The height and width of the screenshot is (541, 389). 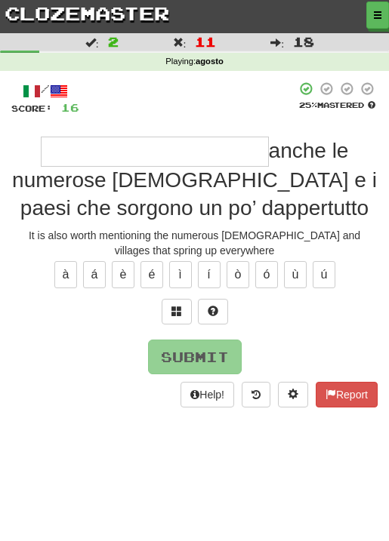 What do you see at coordinates (324, 275) in the screenshot?
I see `button: ú` at bounding box center [324, 275].